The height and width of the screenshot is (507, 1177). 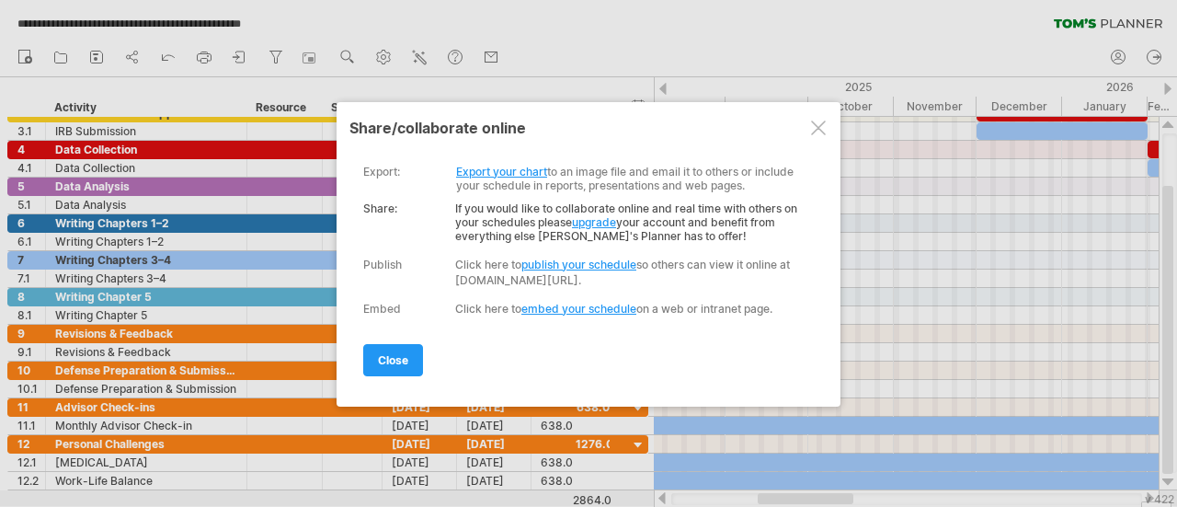 What do you see at coordinates (589, 128) in the screenshot?
I see `div: share/collaborate online` at bounding box center [589, 128].